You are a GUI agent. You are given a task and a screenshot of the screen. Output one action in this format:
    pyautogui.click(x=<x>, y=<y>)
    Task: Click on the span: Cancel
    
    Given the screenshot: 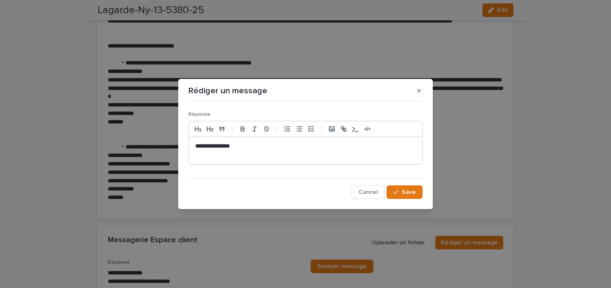 What is the action you would take?
    pyautogui.click(x=368, y=192)
    